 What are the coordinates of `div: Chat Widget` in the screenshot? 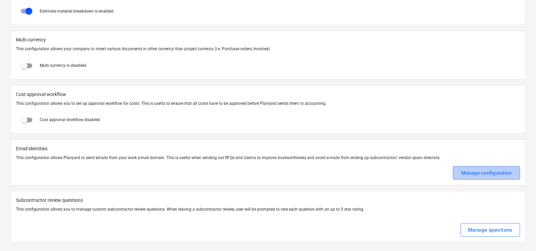 It's located at (519, 235).